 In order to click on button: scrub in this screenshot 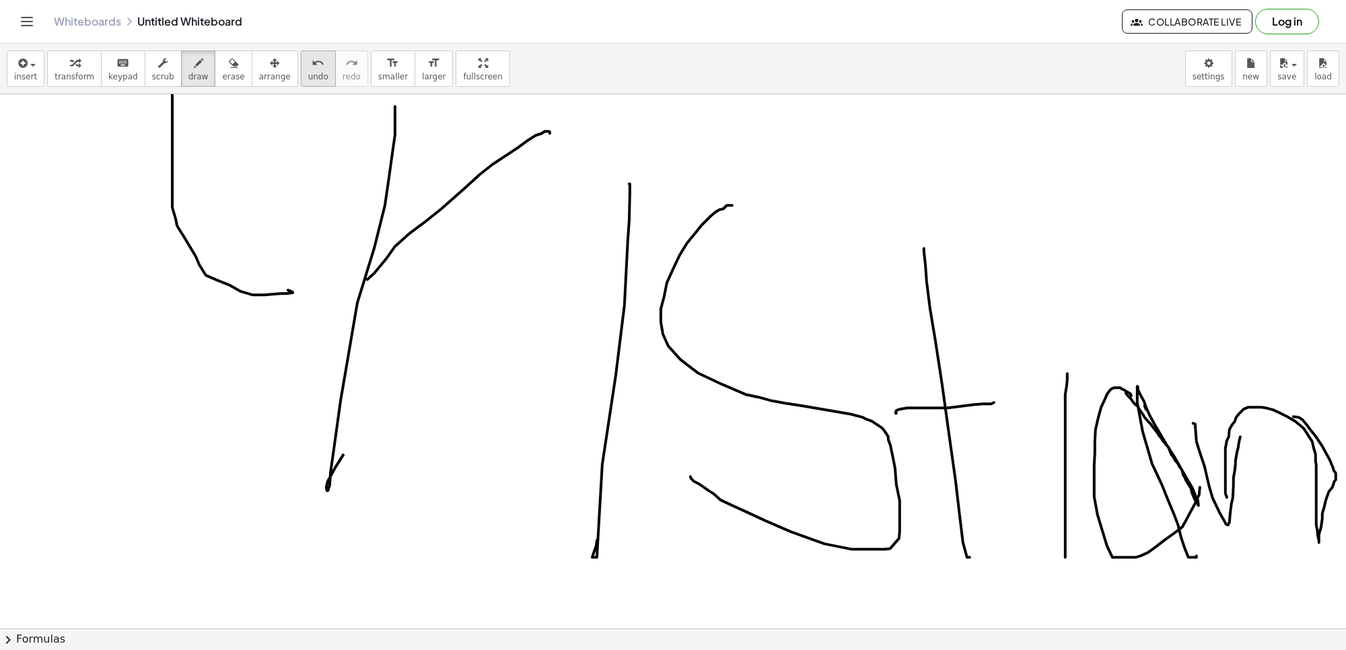, I will do `click(163, 69)`.